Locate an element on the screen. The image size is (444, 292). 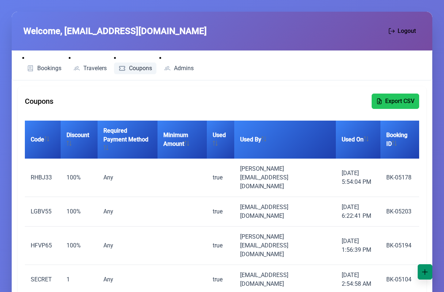
span: Export CSV is located at coordinates (400, 101).